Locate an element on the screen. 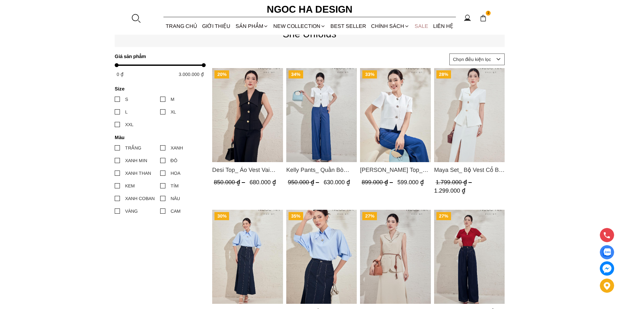  img: messenger is located at coordinates (607, 269).